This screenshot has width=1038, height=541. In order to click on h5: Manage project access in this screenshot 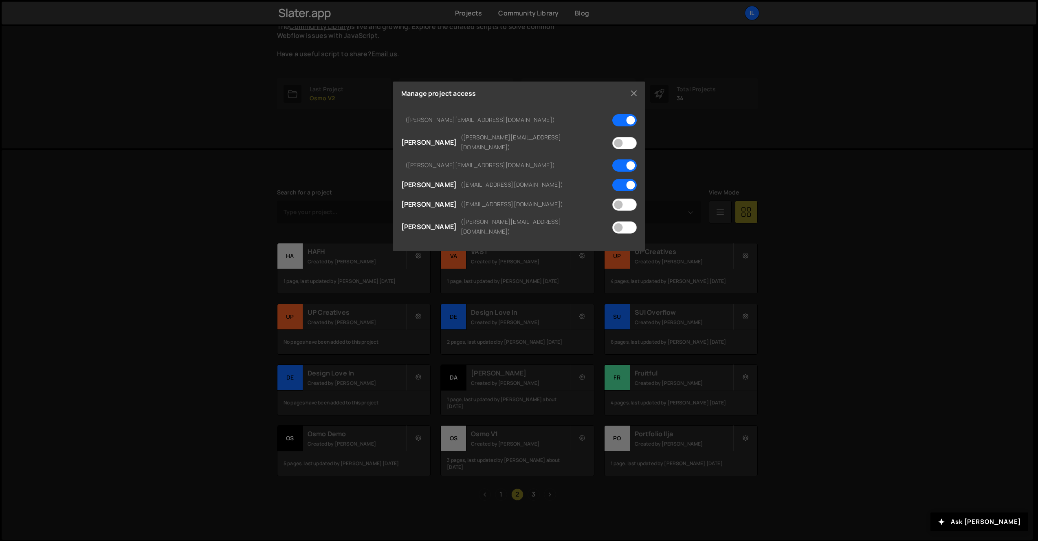, I will do `click(438, 93)`.